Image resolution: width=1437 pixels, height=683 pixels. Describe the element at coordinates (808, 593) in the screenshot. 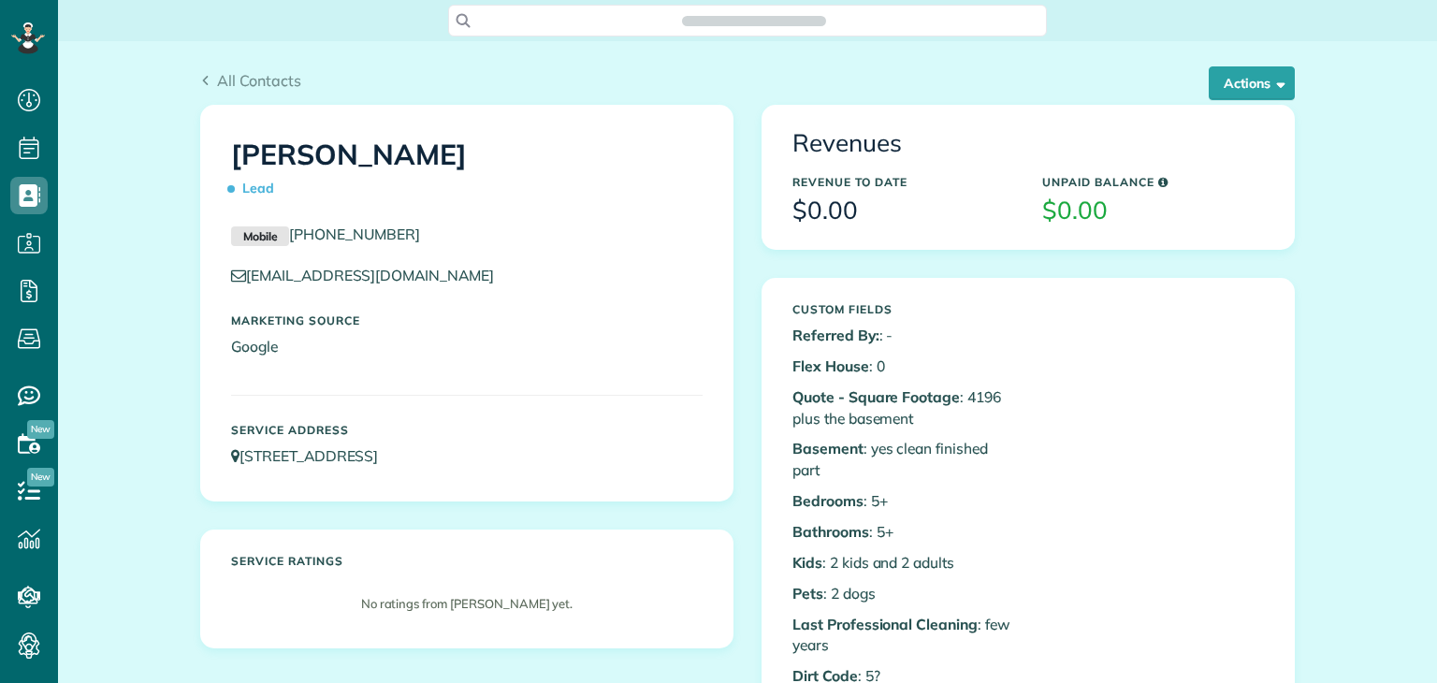

I see `b: Pets` at that location.